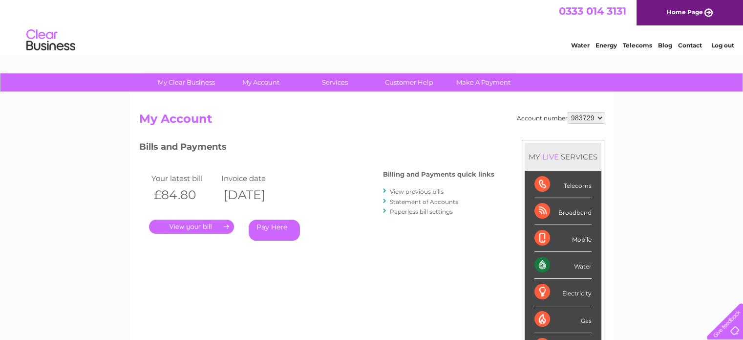 This screenshot has height=340, width=743. Describe the element at coordinates (722, 45) in the screenshot. I see `a: Log out` at that location.